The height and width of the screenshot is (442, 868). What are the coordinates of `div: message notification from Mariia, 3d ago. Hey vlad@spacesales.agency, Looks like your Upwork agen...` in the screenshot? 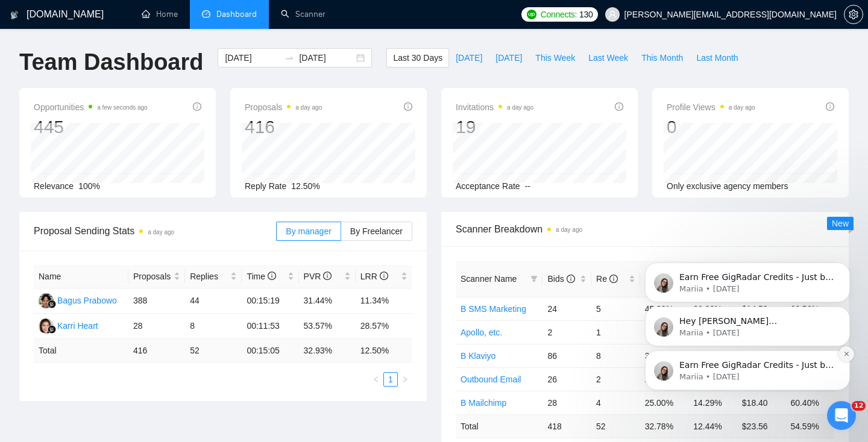 It's located at (121, 141).